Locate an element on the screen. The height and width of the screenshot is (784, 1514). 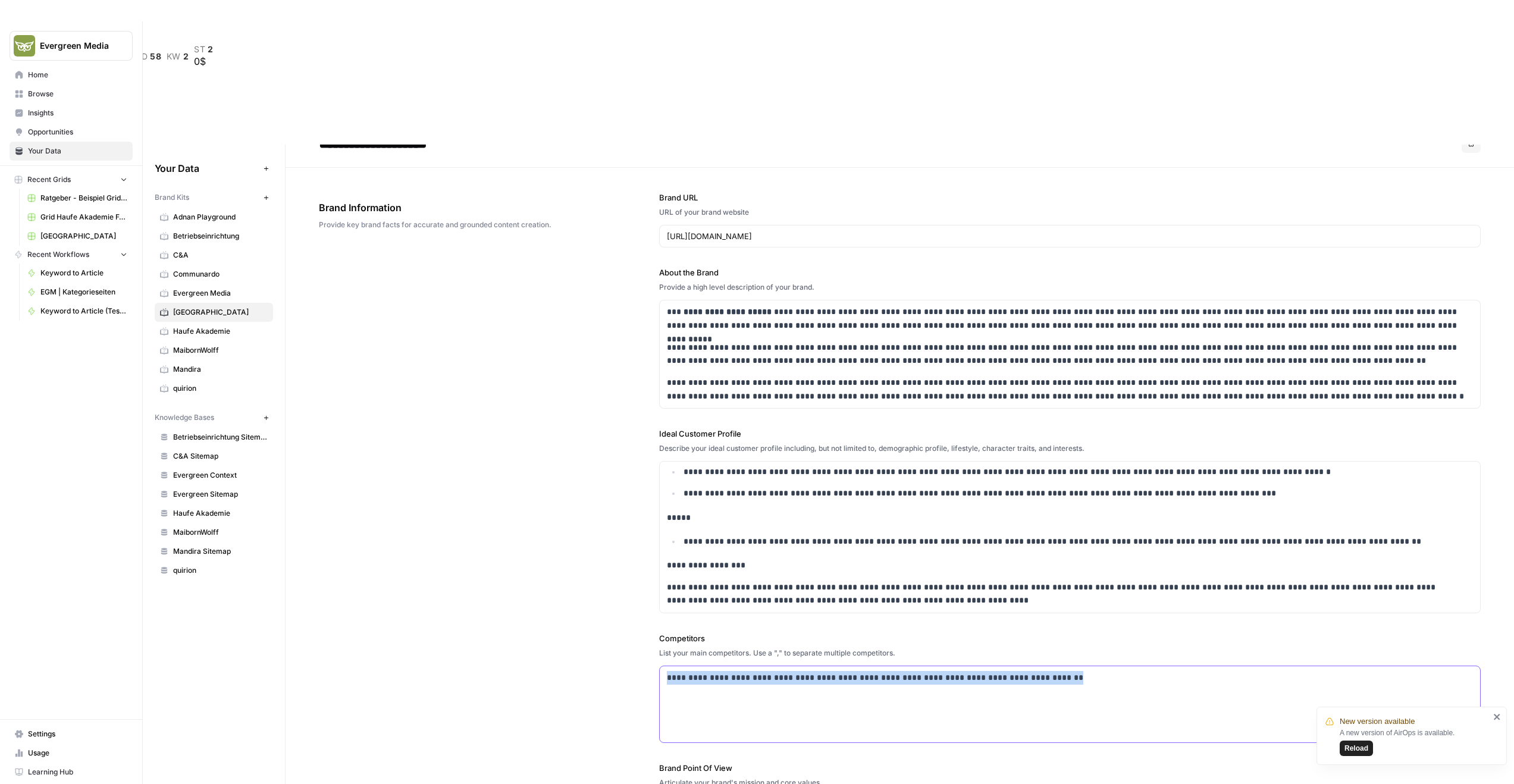
span: New version available is located at coordinates (1377, 722).